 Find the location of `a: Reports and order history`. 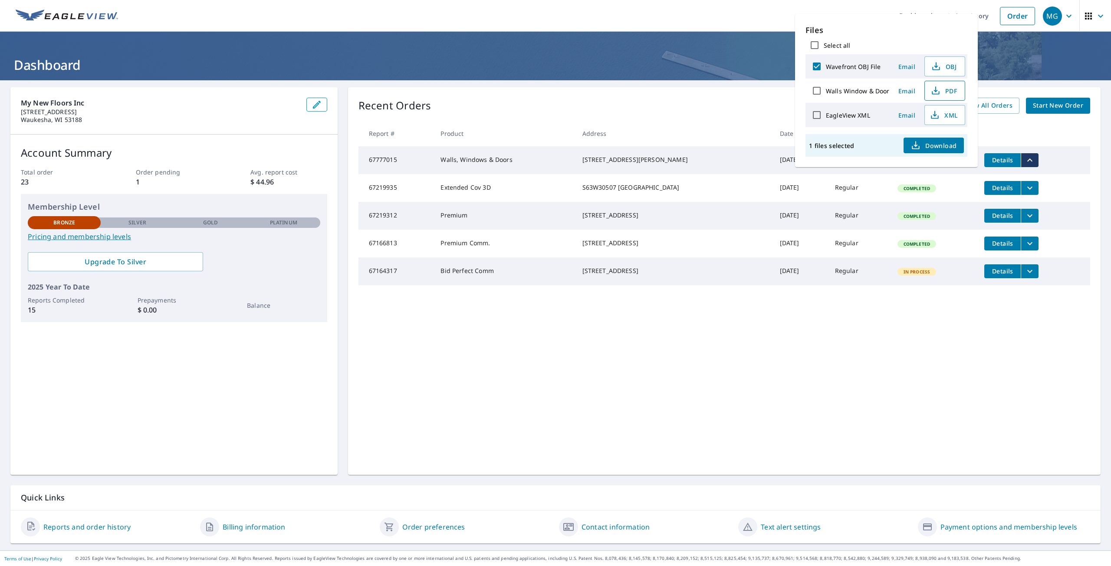

a: Reports and order history is located at coordinates (87, 527).